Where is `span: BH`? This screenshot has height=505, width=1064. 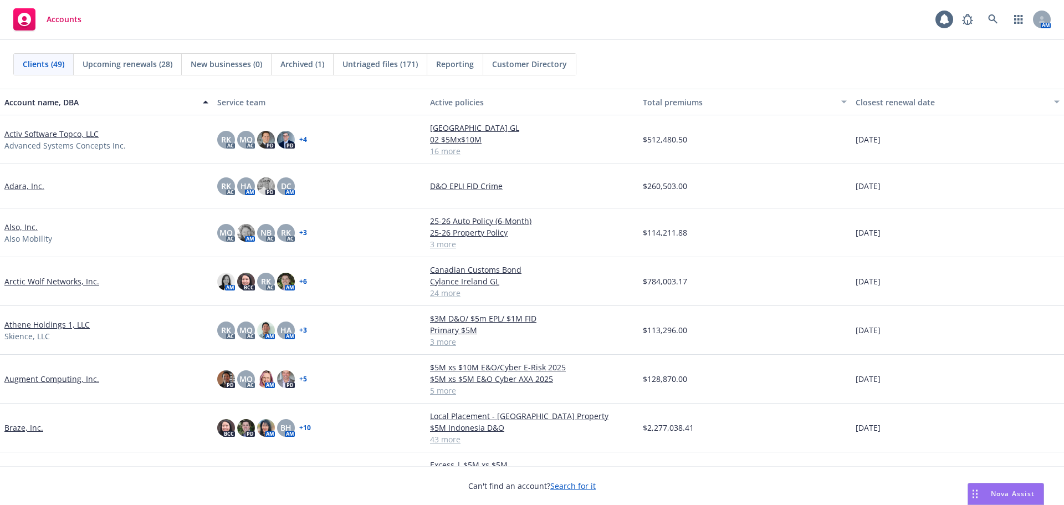
span: BH is located at coordinates (286, 427).